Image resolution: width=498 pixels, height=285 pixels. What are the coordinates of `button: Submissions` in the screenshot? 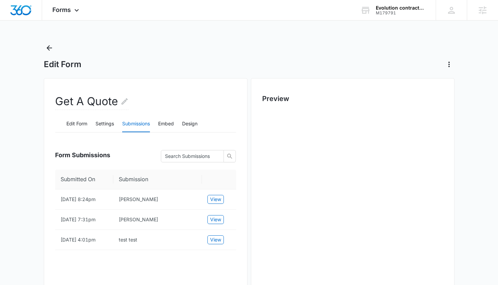 It's located at (136, 124).